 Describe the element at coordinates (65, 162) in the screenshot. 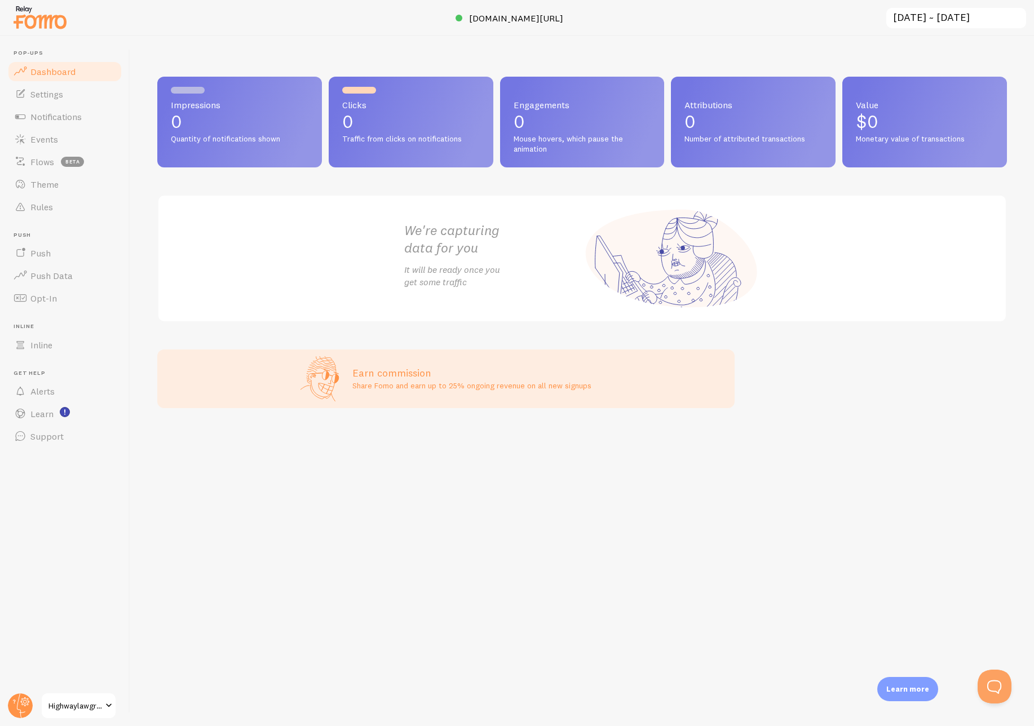

I see `a: Flows beta` at that location.